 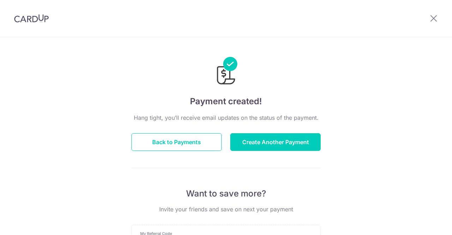 I want to click on button: Create Another Payment, so click(x=275, y=142).